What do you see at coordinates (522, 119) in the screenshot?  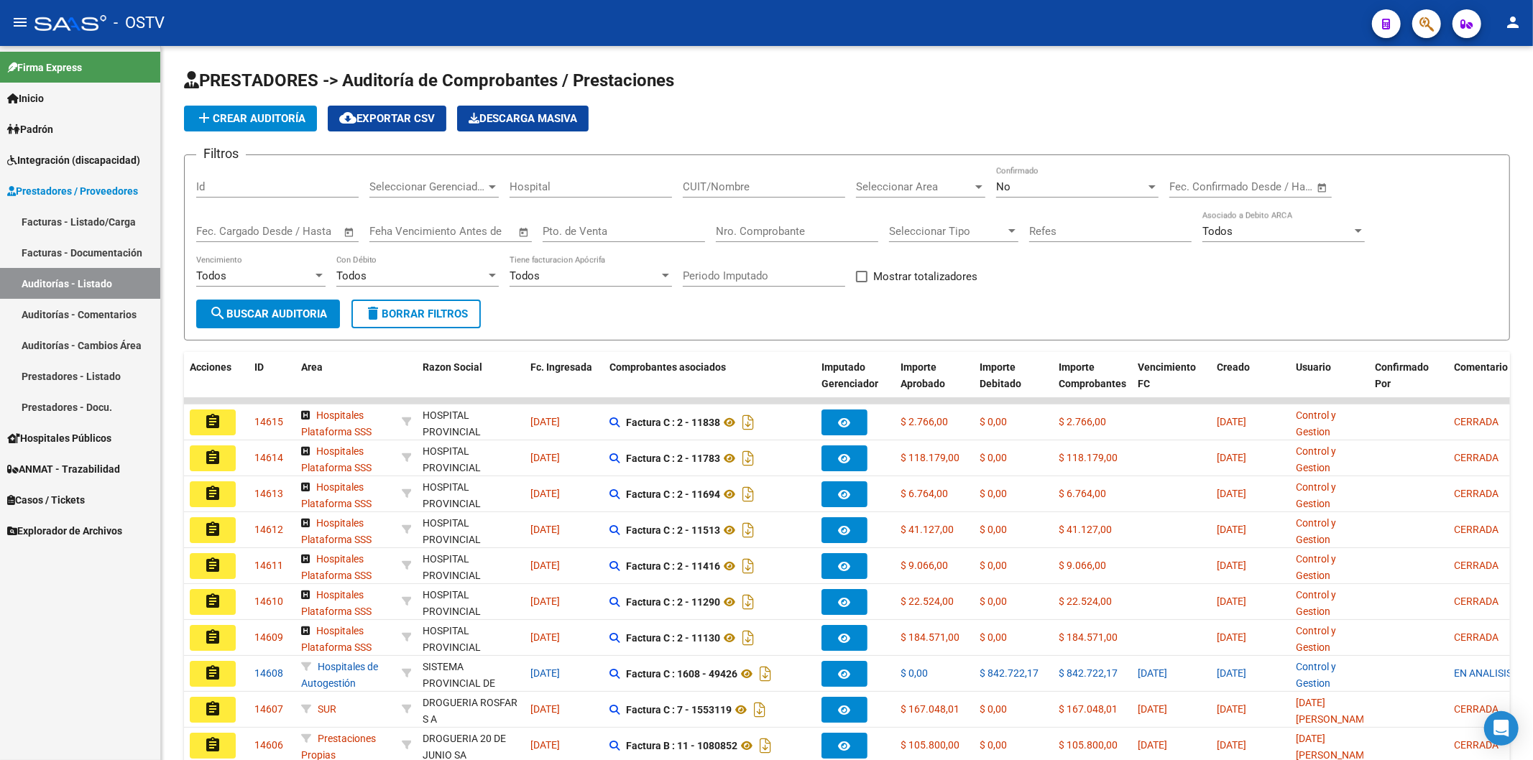 I see `app-download-masive: Descarga masiva de comprobantes (adjuntos)` at bounding box center [522, 119].